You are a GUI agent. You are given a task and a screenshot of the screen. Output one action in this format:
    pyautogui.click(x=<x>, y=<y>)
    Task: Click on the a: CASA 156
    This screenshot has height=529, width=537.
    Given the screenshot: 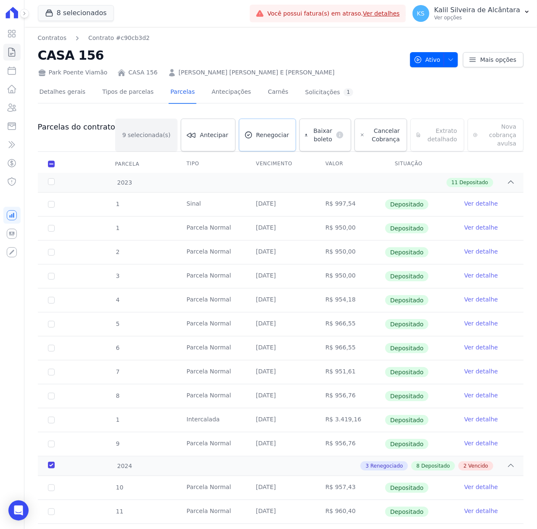 What is the action you would take?
    pyautogui.click(x=142, y=72)
    